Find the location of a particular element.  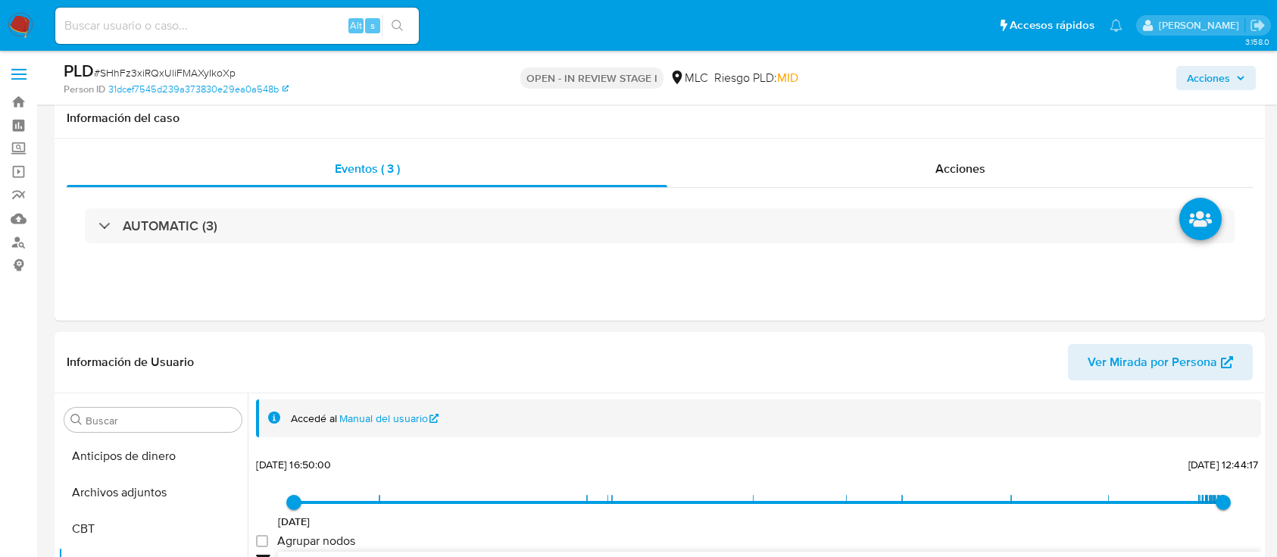

span: Eventos ( 3 ) is located at coordinates (367, 168).